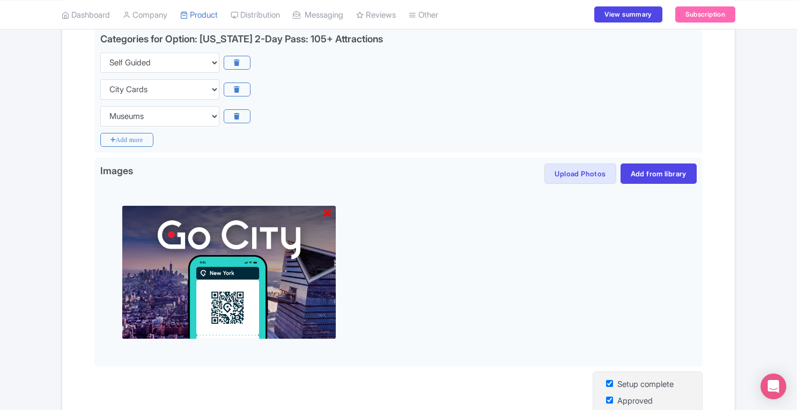 Image resolution: width=797 pixels, height=410 pixels. Describe the element at coordinates (116, 172) in the screenshot. I see `span: Images` at that location.